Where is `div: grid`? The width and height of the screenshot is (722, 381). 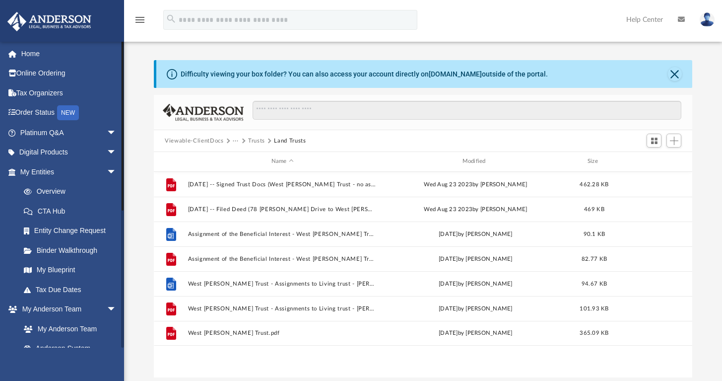 div: grid is located at coordinates (423, 275).